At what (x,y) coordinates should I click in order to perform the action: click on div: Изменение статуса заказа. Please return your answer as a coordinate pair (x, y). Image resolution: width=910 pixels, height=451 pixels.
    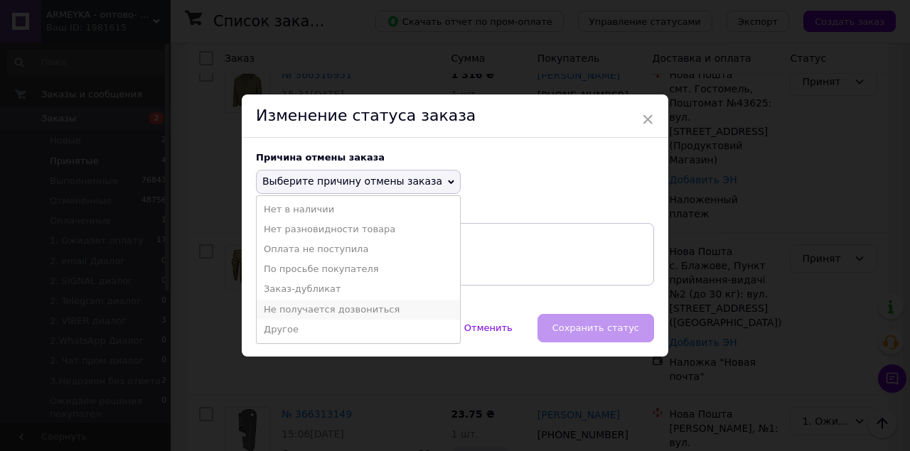
    Looking at the image, I should click on (455, 116).